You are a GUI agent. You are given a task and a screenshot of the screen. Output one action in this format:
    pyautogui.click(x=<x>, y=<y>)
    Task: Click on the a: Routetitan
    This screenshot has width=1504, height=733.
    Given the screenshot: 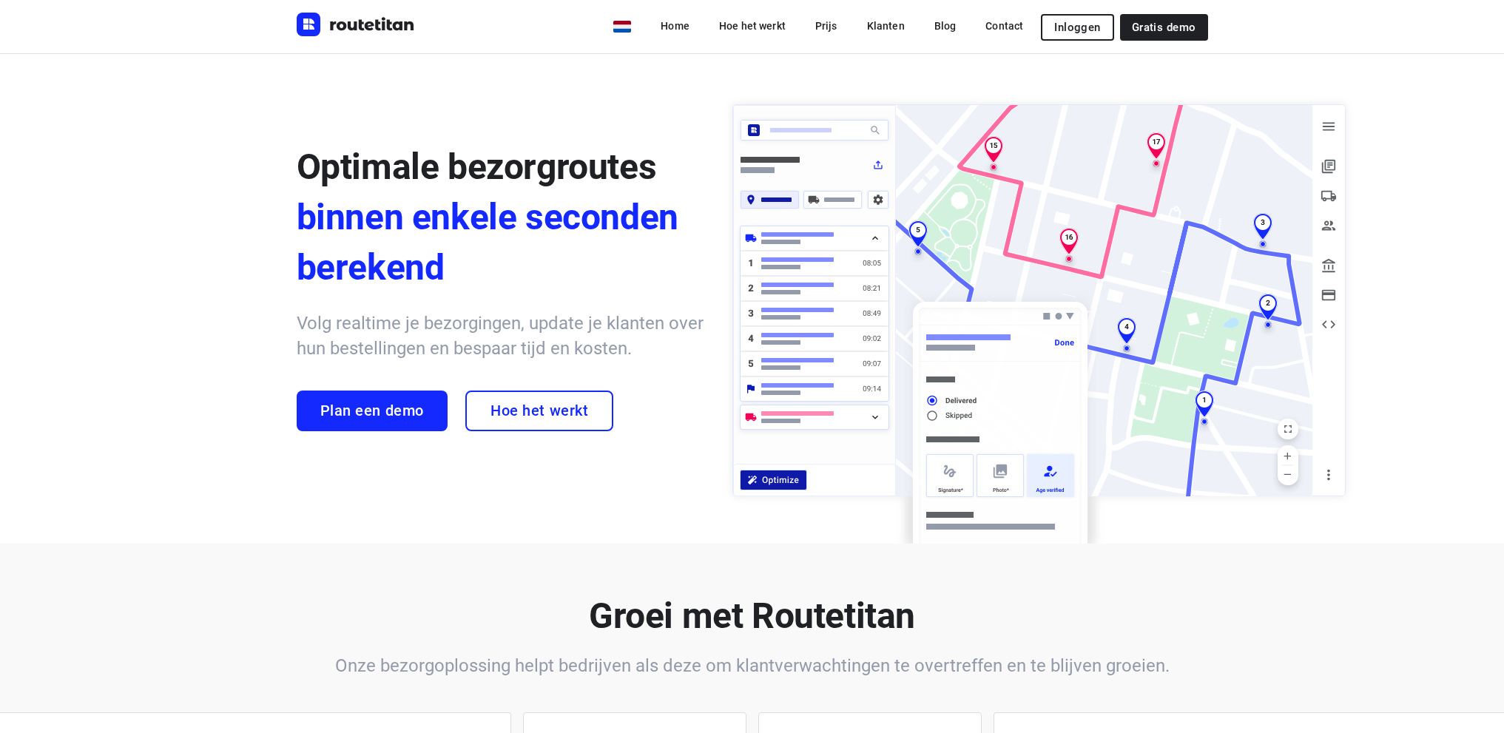 What is the action you would take?
    pyautogui.click(x=356, y=26)
    